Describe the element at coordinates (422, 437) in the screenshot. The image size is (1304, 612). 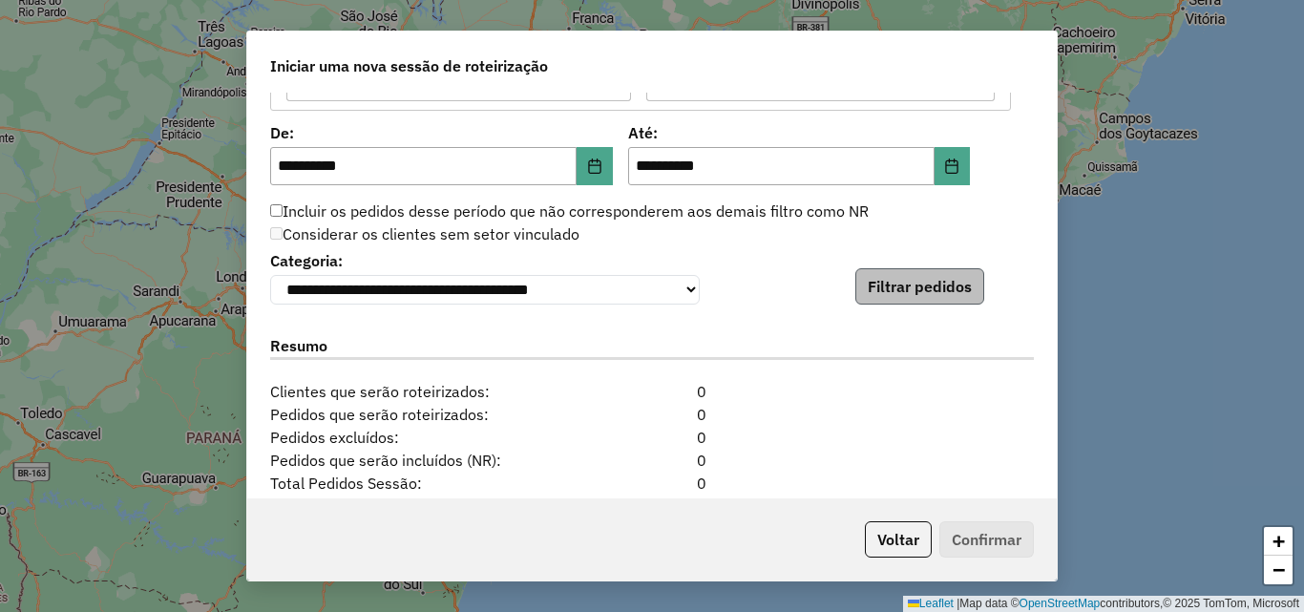
I see `span: Pedidos excluídos:` at that location.